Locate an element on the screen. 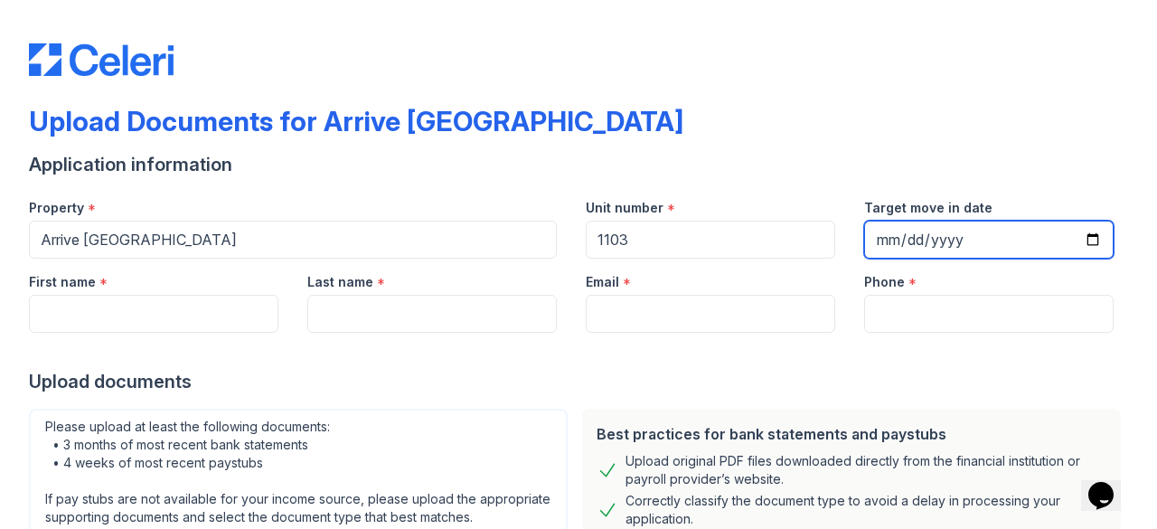  label: Phone is located at coordinates (884, 282).